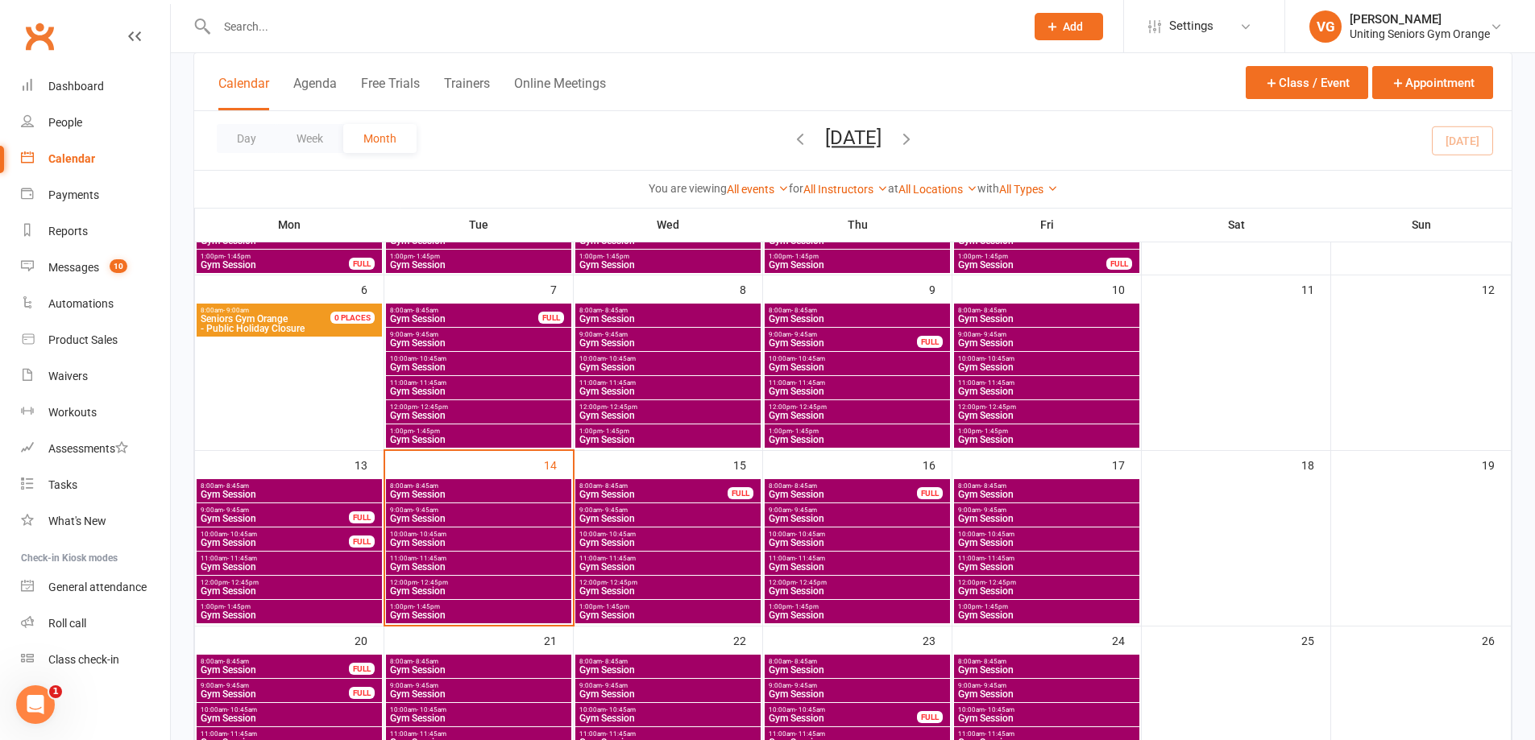 This screenshot has width=1535, height=740. What do you see at coordinates (560, 93) in the screenshot?
I see `button: Online Meetings` at bounding box center [560, 93].